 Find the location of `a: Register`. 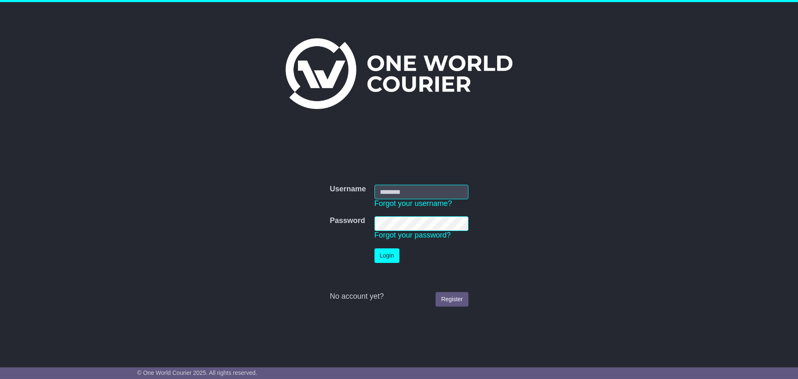

a: Register is located at coordinates (452, 299).